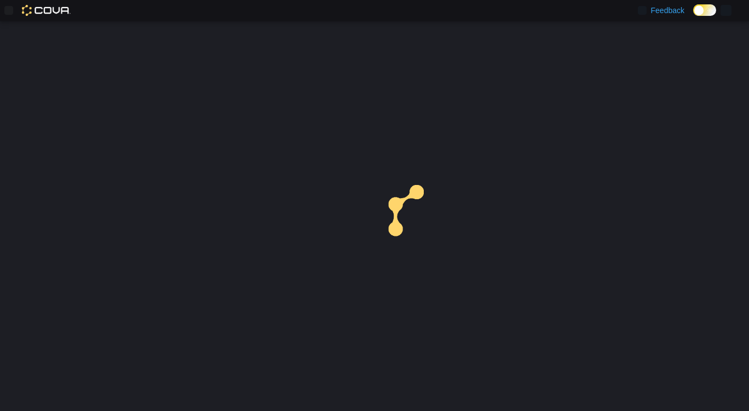 Image resolution: width=749 pixels, height=411 pixels. I want to click on span: Feedback, so click(668, 10).